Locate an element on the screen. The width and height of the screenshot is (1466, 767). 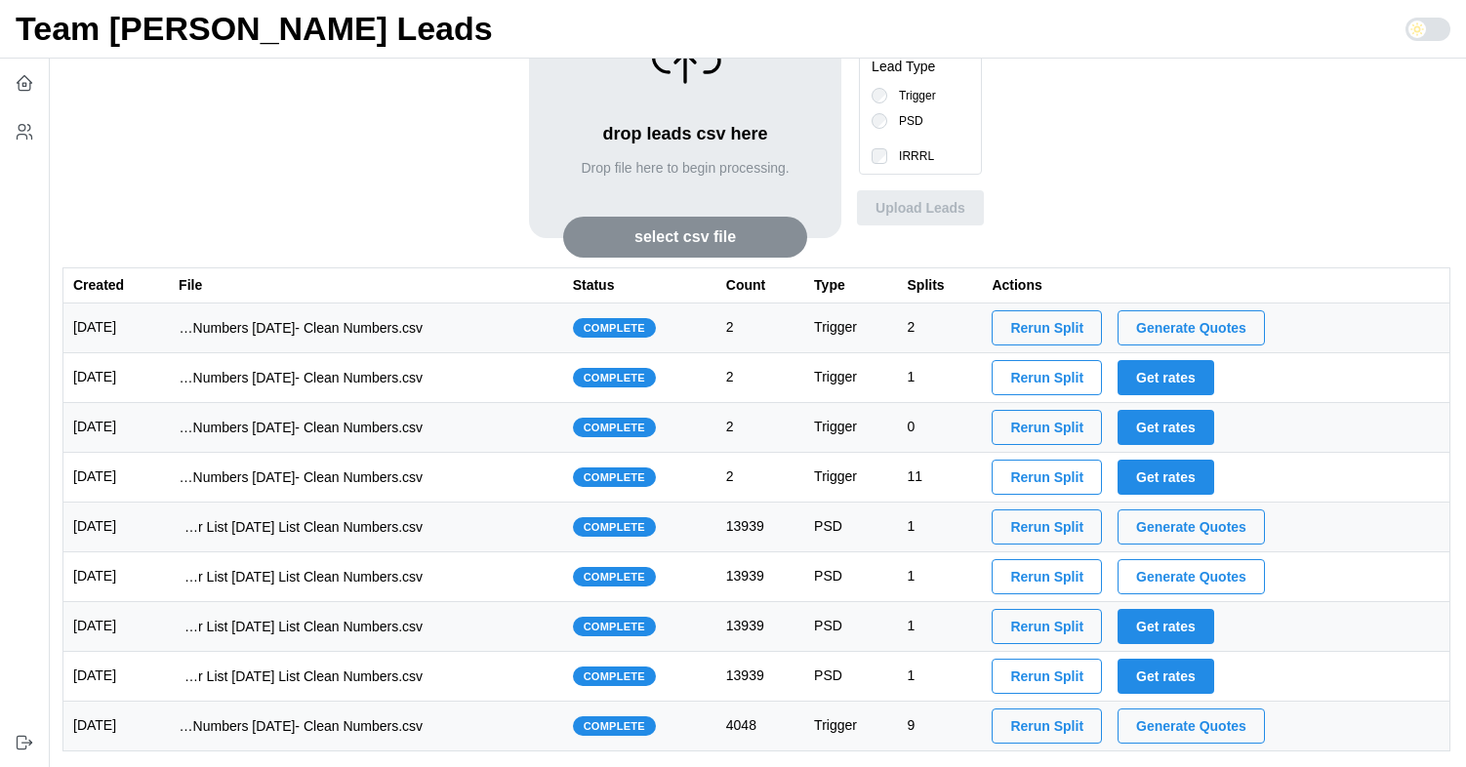
td: 4048 is located at coordinates (761, 726).